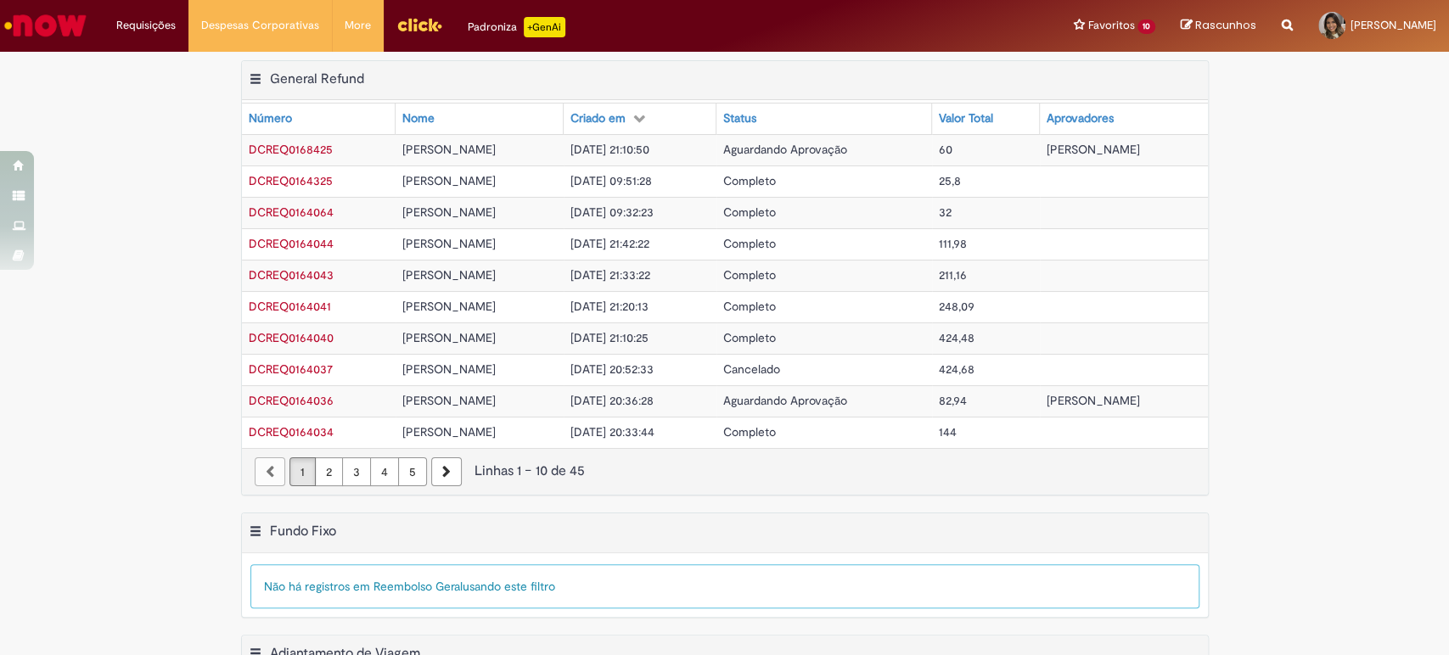 This screenshot has height=655, width=1449. What do you see at coordinates (725, 471) in the screenshot?
I see `nav: paginação` at bounding box center [725, 471].